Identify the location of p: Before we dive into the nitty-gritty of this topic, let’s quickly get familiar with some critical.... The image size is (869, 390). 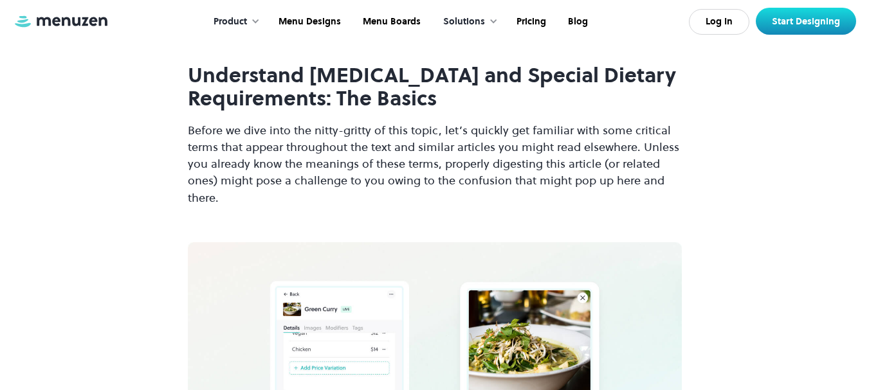
(435, 164).